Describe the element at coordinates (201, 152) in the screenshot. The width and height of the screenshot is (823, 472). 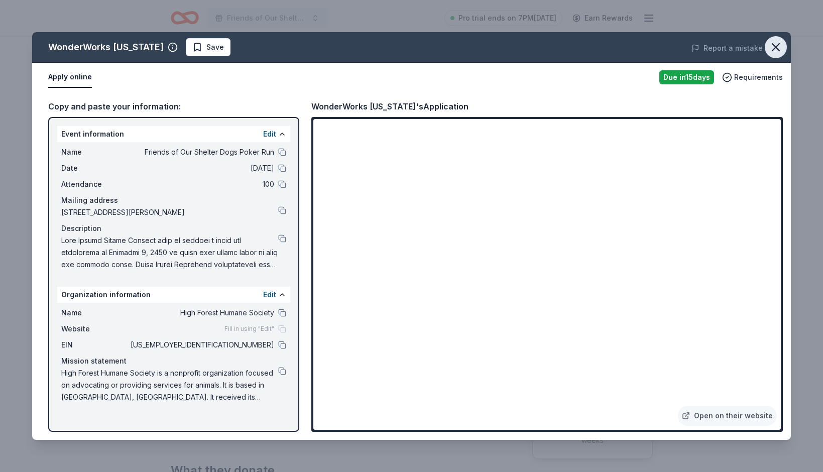
I see `span: Friends of Our Shelter Dogs Poker Run` at that location.